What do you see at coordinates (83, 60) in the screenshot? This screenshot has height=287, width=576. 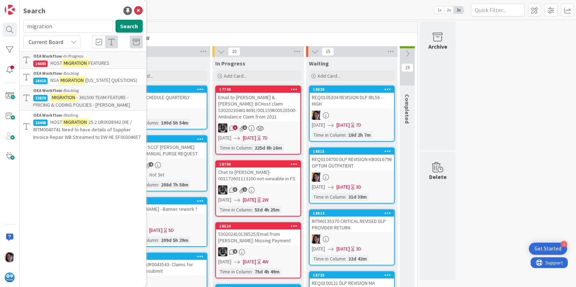 I see `a: OEA Workflow ›In Progress14693HOSTMIGRATIONFEATURES` at bounding box center [83, 60].